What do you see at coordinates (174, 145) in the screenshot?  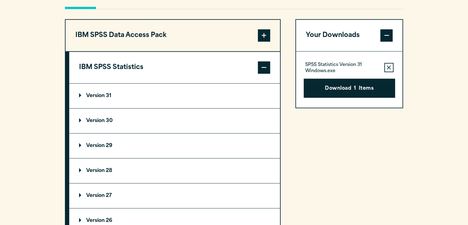 I see `summary: Version 29` at bounding box center [174, 145].